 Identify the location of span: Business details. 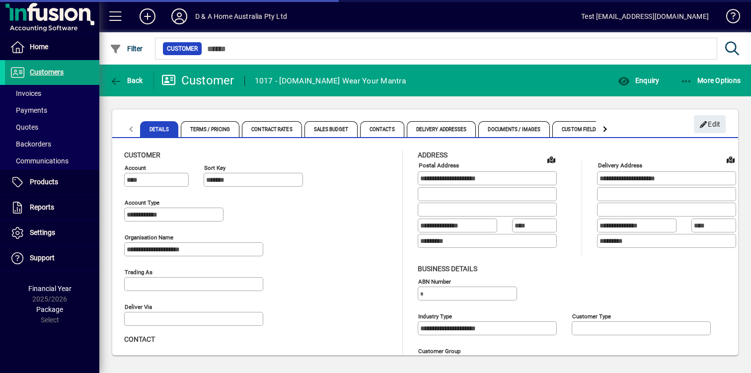
(447, 269).